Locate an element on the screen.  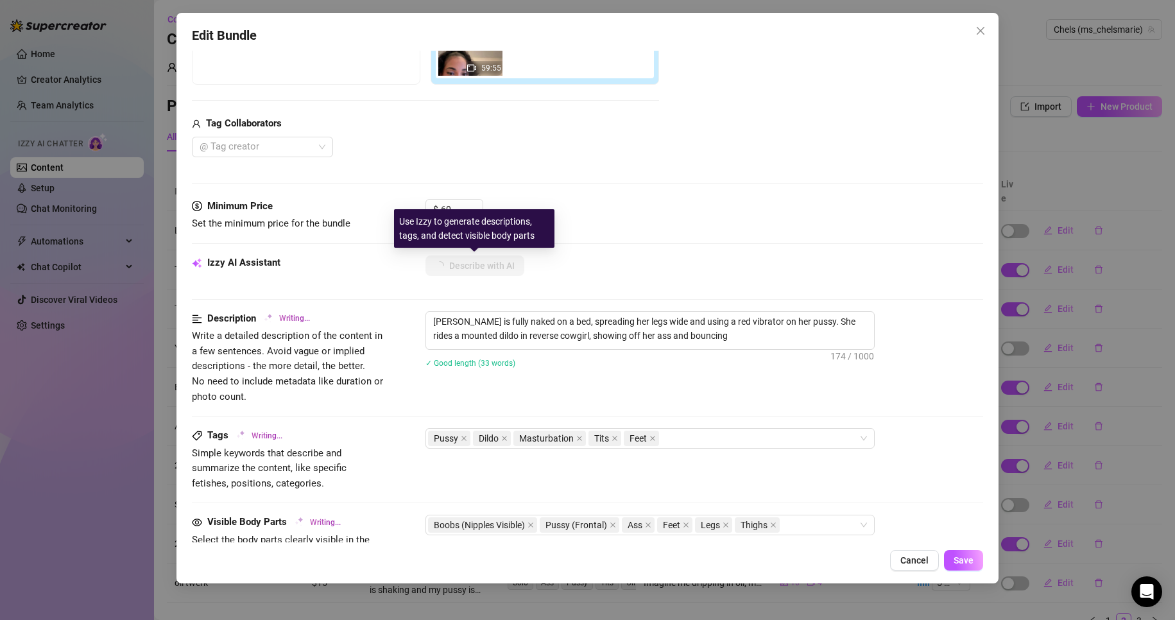
span: Cancel is located at coordinates (914, 560).